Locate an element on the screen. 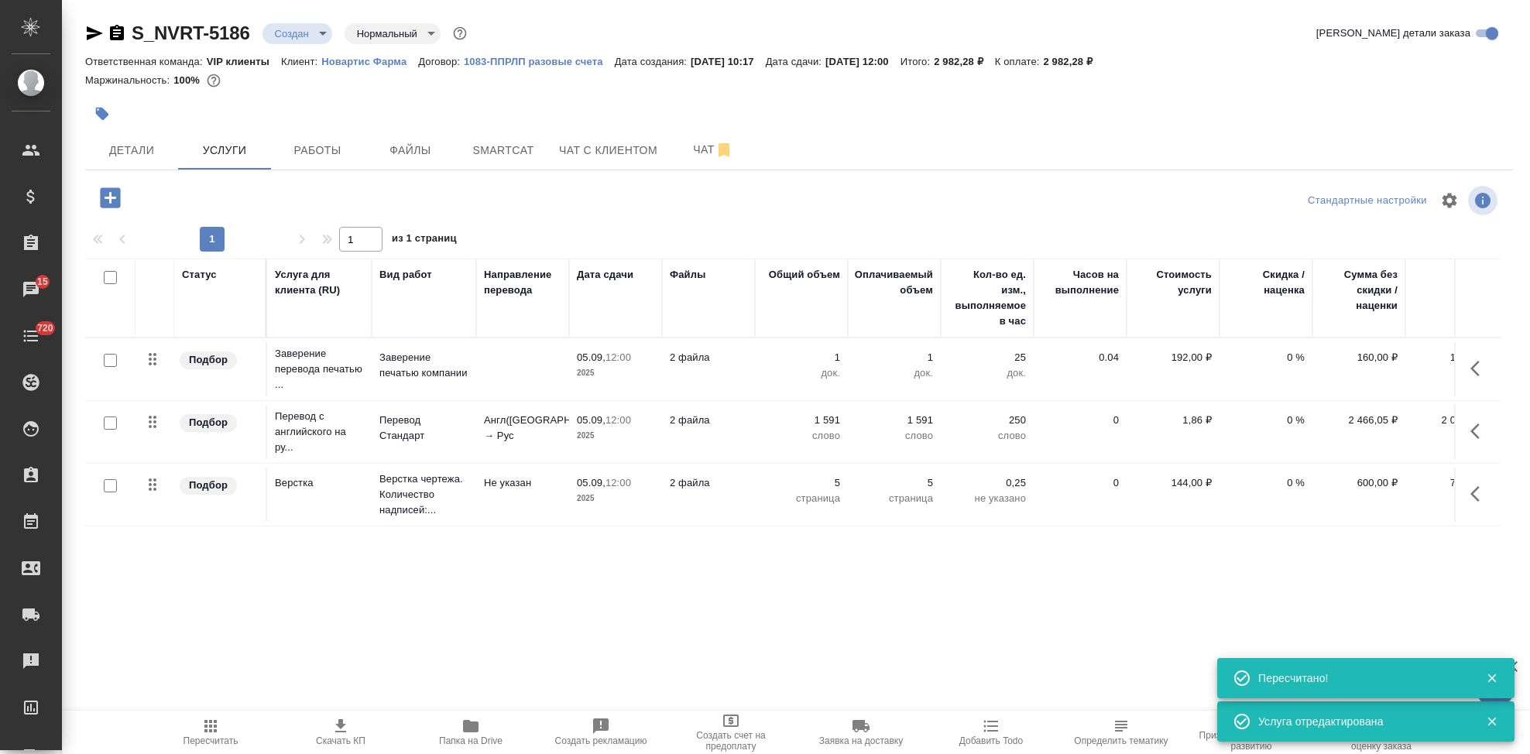 The height and width of the screenshot is (754, 1530). span: Настроить таблицу is located at coordinates (1449, 201).